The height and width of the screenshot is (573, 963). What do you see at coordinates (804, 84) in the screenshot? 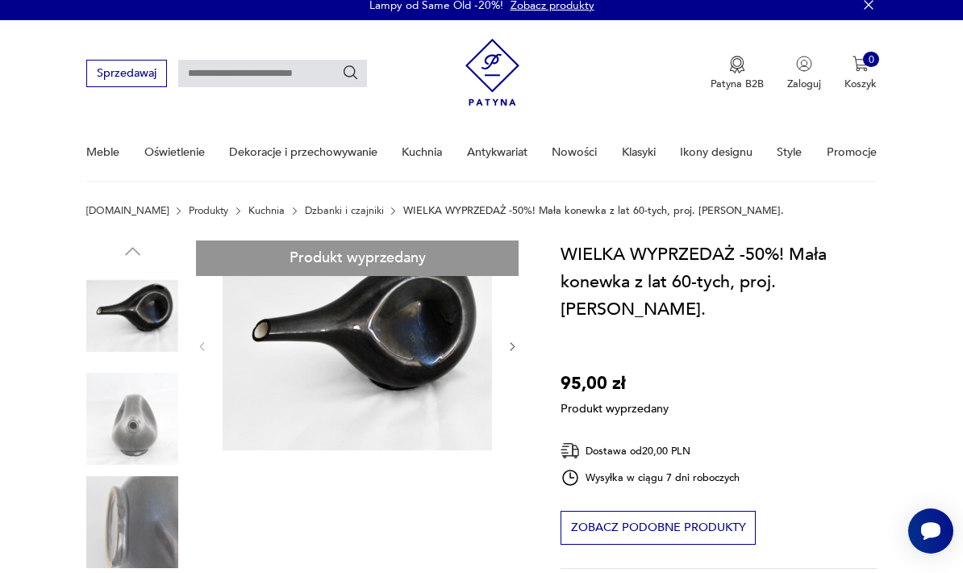
I see `p: Zaloguj` at bounding box center [804, 84].